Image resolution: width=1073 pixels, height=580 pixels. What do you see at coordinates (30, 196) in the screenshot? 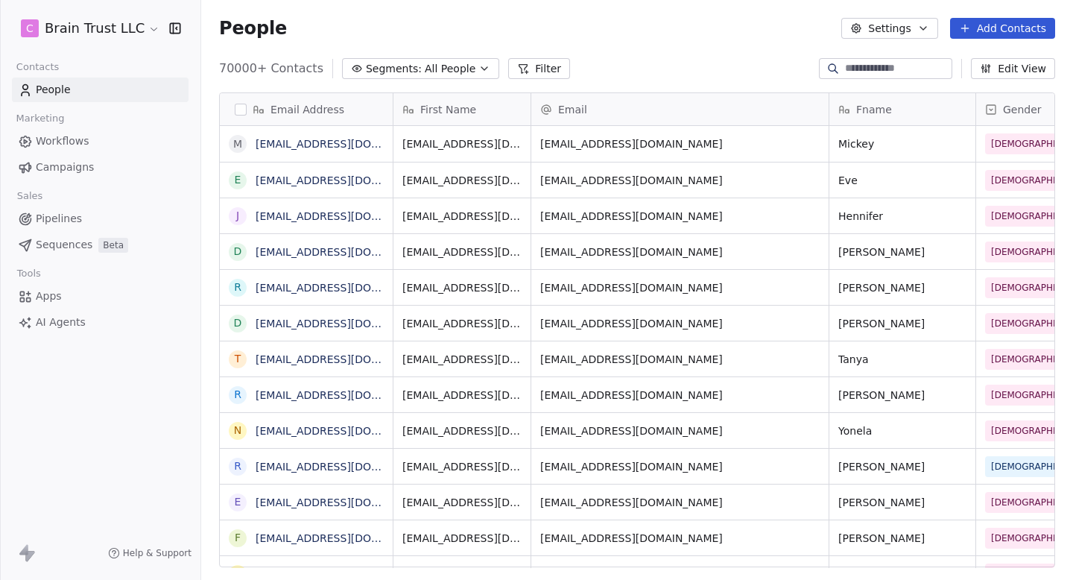
I see `span: Sales` at bounding box center [30, 196].